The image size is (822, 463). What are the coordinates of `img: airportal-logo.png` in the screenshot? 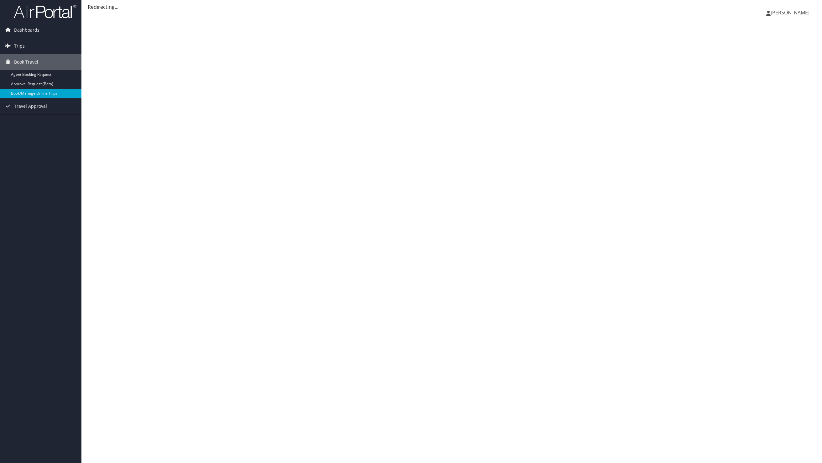 It's located at (45, 11).